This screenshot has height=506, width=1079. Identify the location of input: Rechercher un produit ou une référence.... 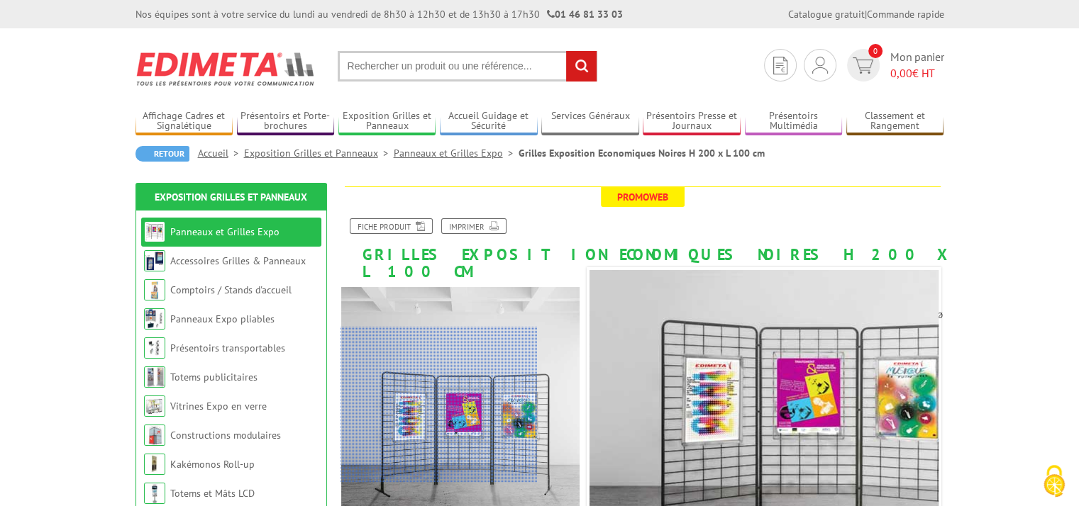
(467, 66).